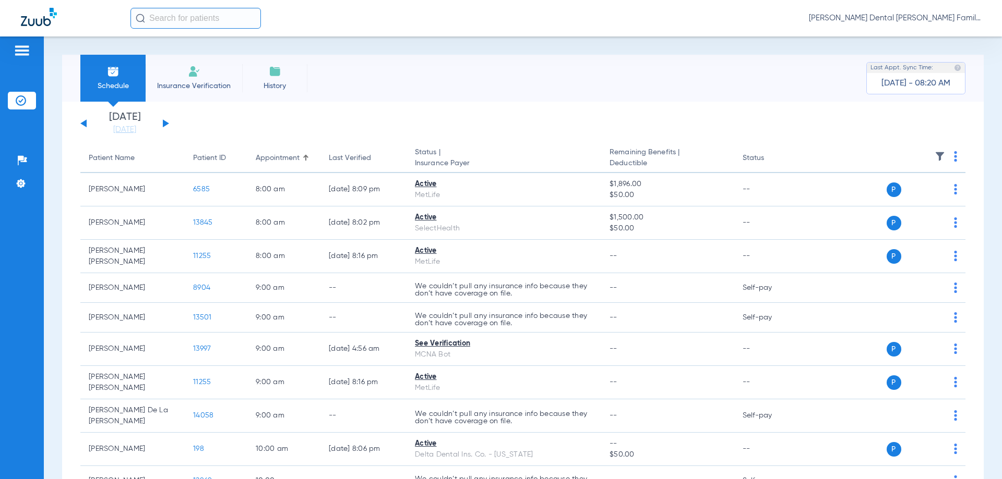  I want to click on img: hamburger-icon, so click(22, 51).